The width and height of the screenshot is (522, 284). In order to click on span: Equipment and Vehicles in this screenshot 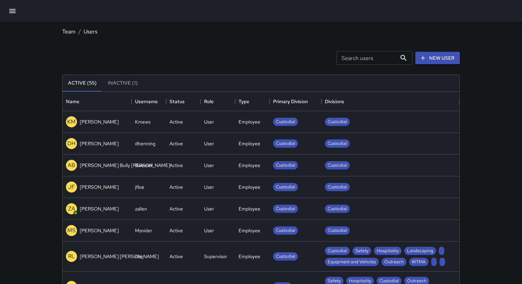, I will do `click(352, 262)`.